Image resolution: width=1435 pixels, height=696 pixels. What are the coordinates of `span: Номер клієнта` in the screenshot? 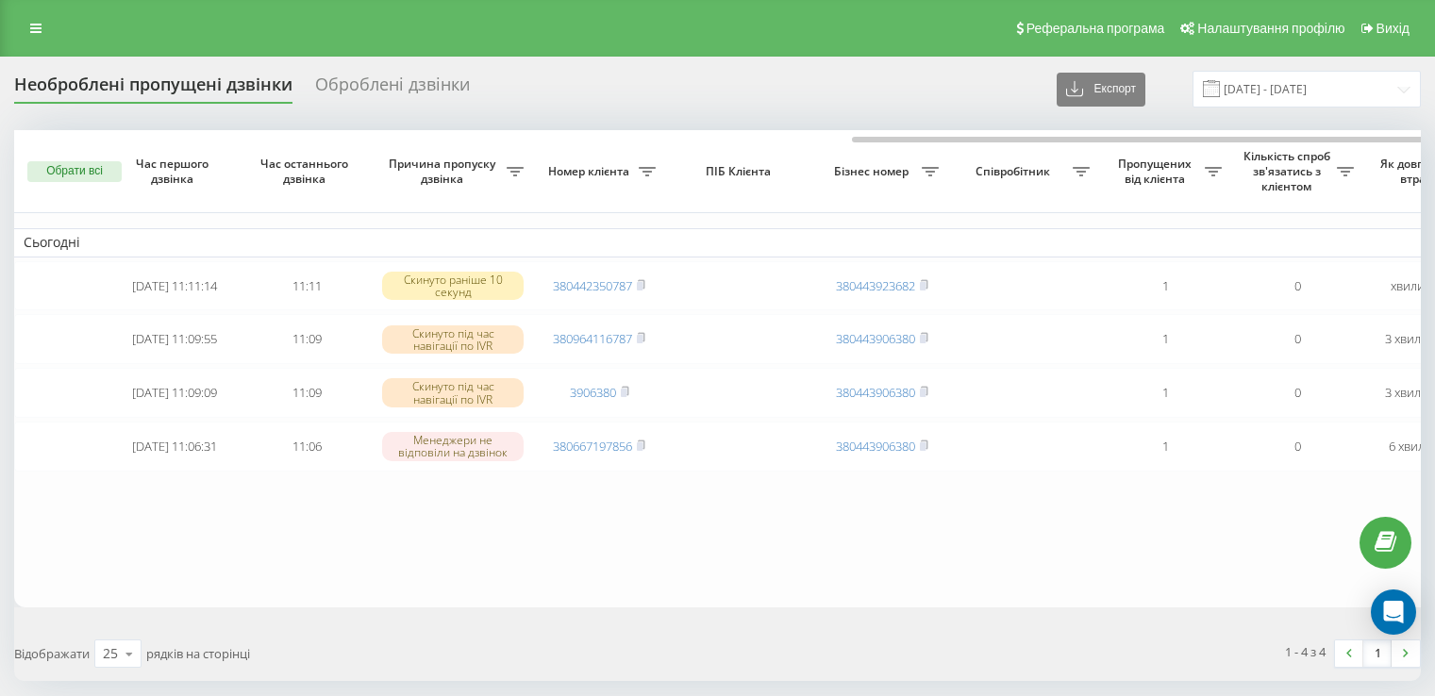 It's located at (591, 172).